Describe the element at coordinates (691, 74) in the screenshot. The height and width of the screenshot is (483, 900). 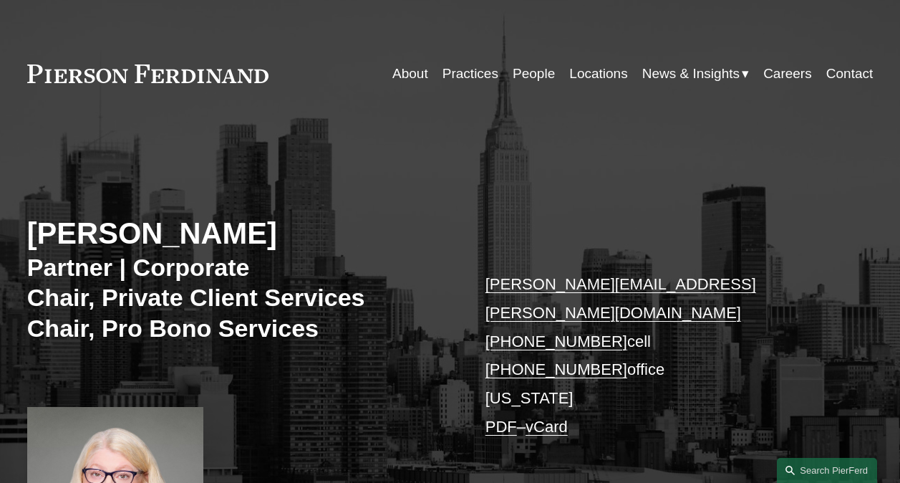
I see `span: News & Insights` at that location.